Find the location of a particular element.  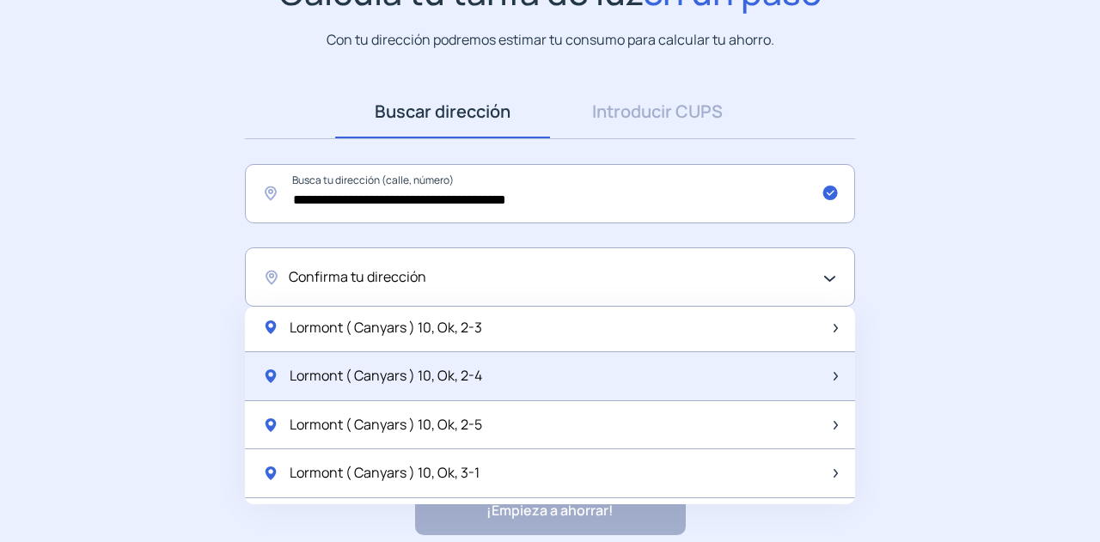

p: Con tu dirección podremos estimar tu consumo para calcular tu ahorro. is located at coordinates (550, 40).